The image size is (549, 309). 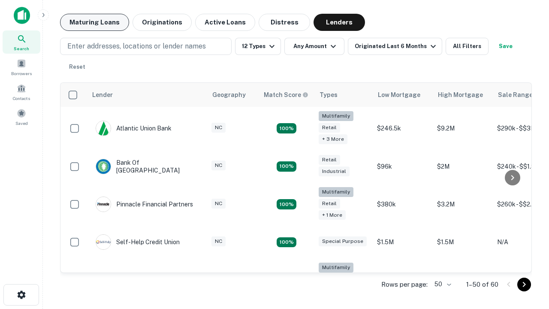 I want to click on div: Originated Last 6 Months, so click(x=396, y=46).